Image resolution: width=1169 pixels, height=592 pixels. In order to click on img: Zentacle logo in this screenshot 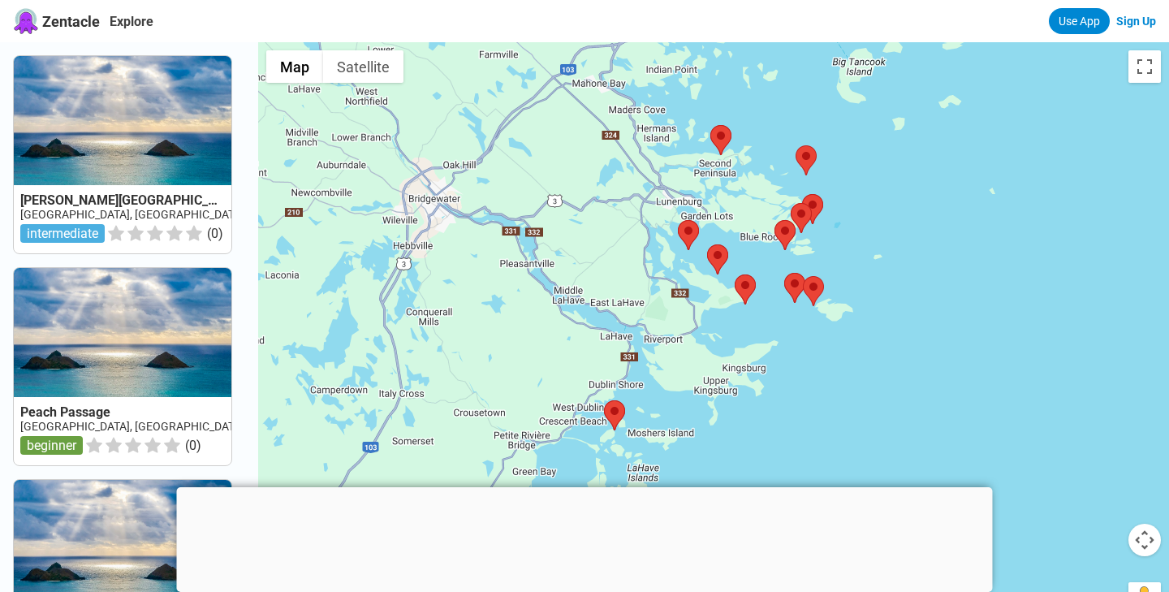, I will do `click(26, 21)`.